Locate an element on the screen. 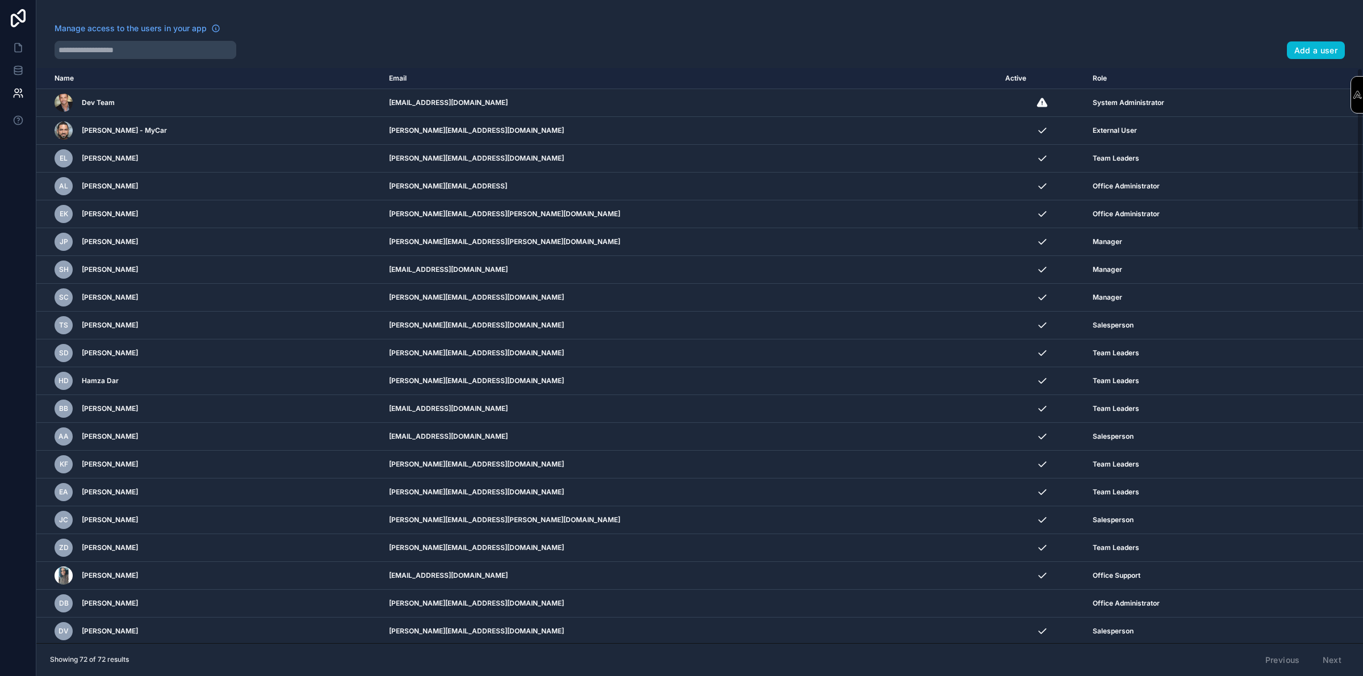  span: BB is located at coordinates (64, 409).